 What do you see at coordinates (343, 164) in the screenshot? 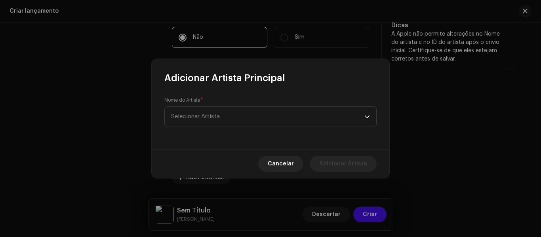
I see `button: Adicionar Artista` at bounding box center [343, 164].